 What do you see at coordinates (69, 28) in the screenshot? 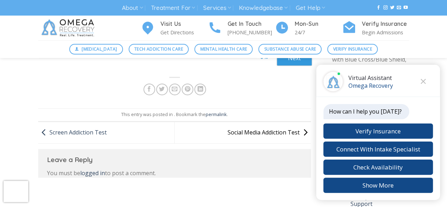
I see `img: Omega Recovery` at bounding box center [69, 28].